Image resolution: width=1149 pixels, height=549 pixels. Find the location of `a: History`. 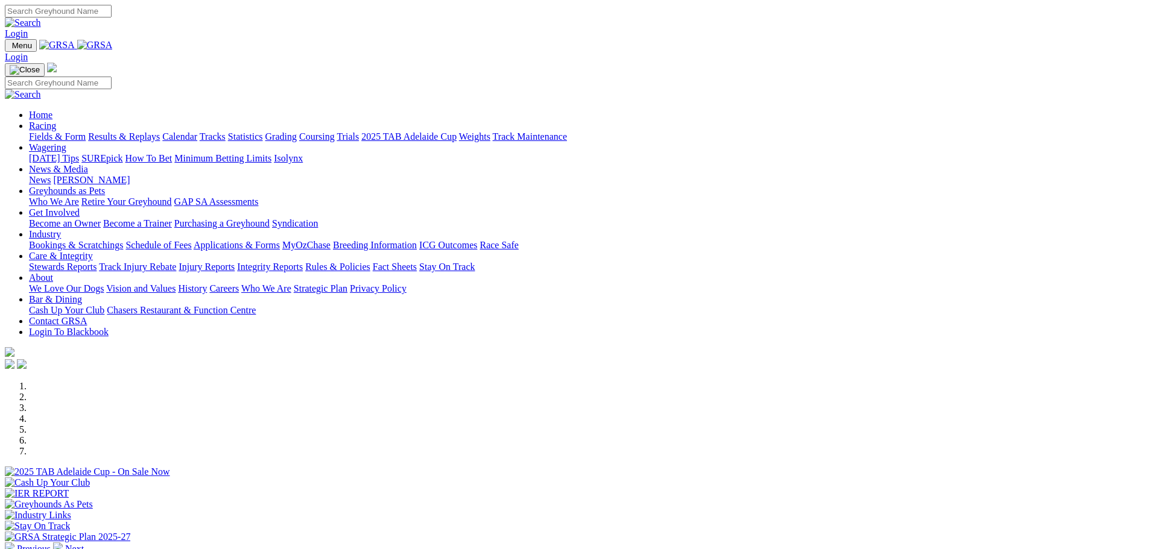

a: History is located at coordinates (192, 288).